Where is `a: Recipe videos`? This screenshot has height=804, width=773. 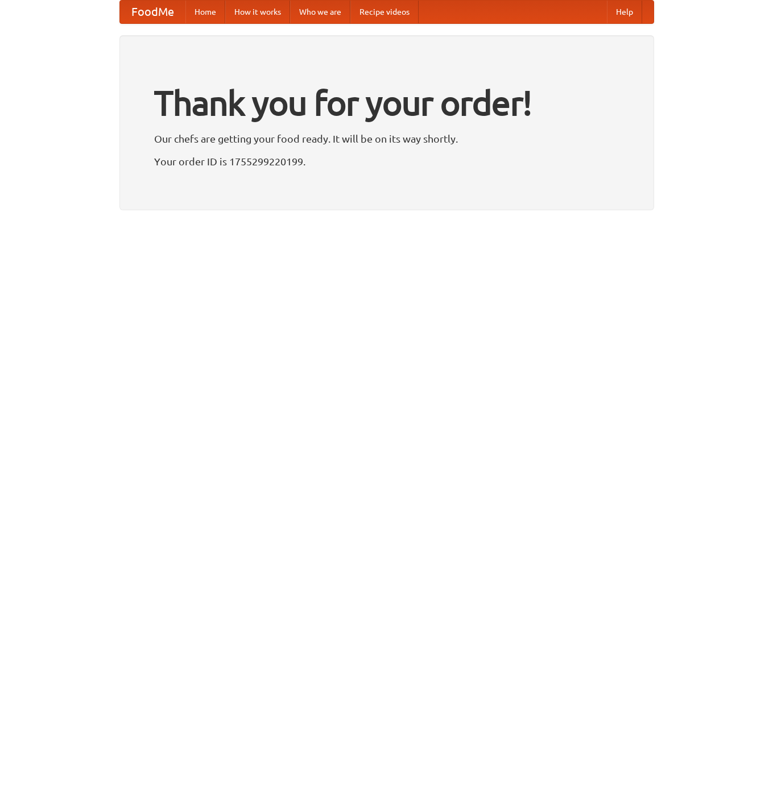
a: Recipe videos is located at coordinates (384, 12).